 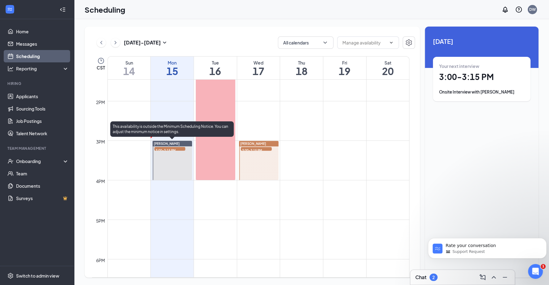 I want to click on div: Fri, so click(x=345, y=63).